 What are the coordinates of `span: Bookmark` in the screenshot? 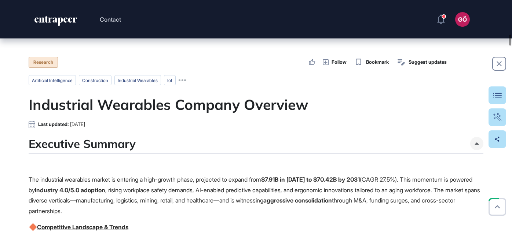 It's located at (377, 62).